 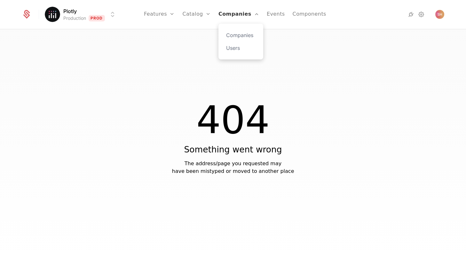 I want to click on span: Prod, so click(x=97, y=18).